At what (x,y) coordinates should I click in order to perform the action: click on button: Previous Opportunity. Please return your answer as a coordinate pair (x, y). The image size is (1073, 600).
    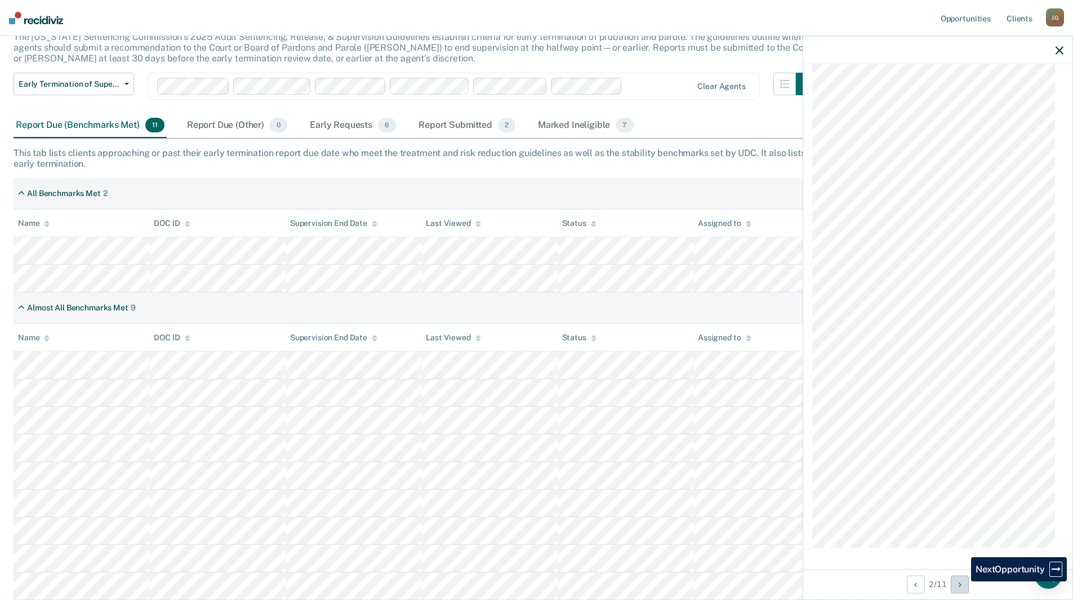
    Looking at the image, I should click on (916, 584).